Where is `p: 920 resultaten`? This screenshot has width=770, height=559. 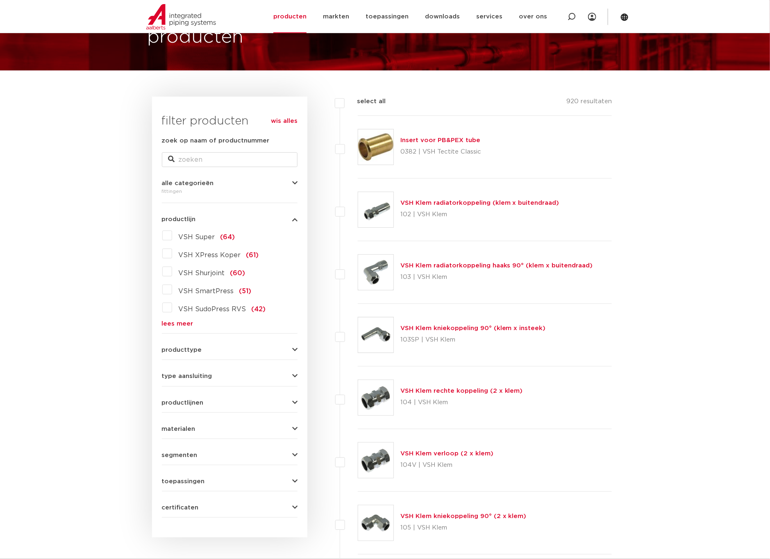 p: 920 resultaten is located at coordinates (589, 103).